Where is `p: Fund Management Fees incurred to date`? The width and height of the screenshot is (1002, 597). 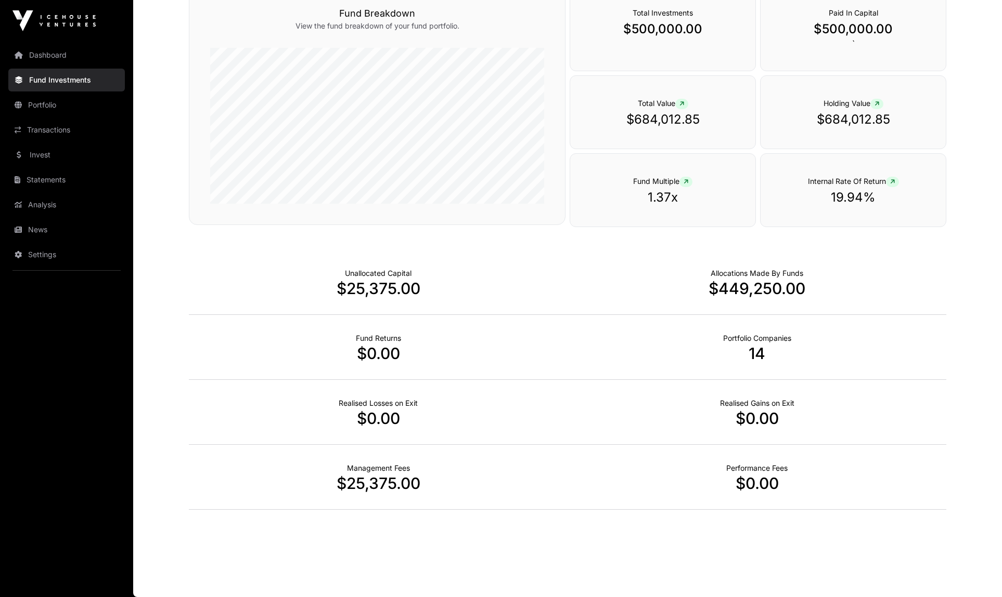 p: Fund Management Fees incurred to date is located at coordinates (378, 469).